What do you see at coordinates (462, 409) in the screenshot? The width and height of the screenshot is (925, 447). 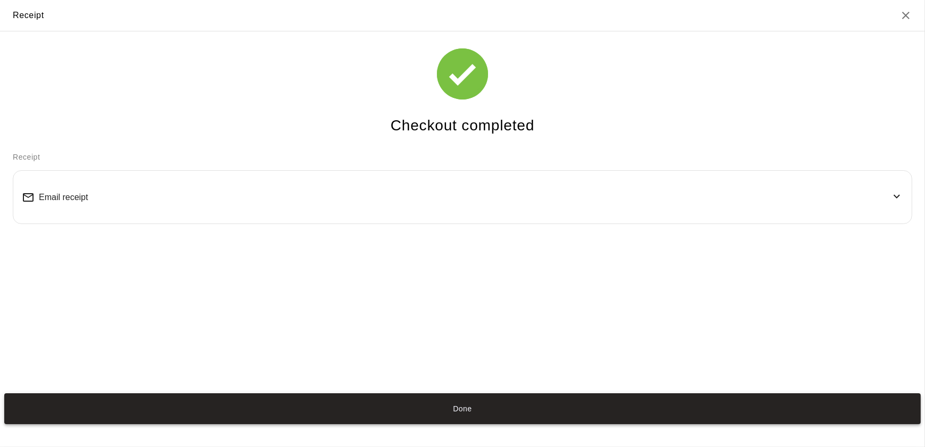 I see `button: Done` at bounding box center [462, 409].